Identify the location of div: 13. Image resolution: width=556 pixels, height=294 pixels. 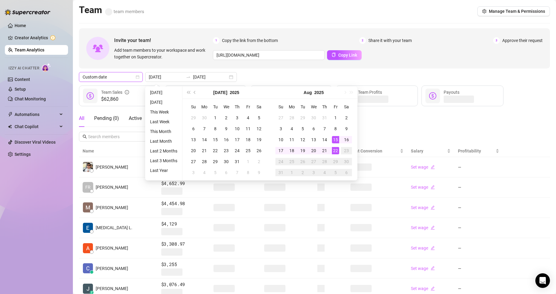
(314, 139).